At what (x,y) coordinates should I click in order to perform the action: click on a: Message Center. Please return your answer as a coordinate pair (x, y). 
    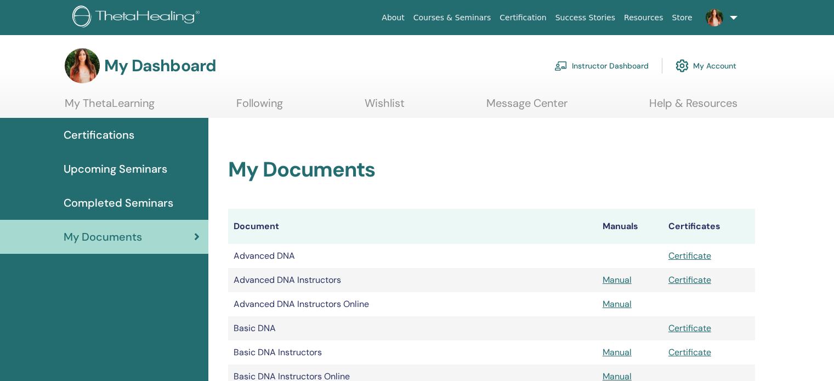
    Looking at the image, I should click on (527, 107).